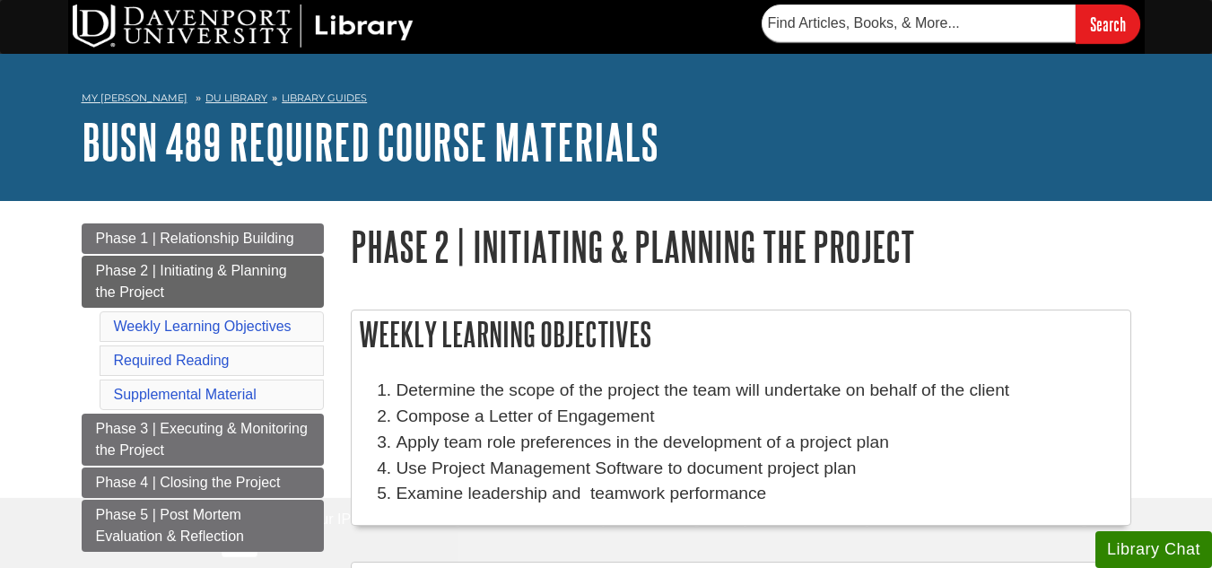  Describe the element at coordinates (185, 394) in the screenshot. I see `a: Supplemental Material` at that location.